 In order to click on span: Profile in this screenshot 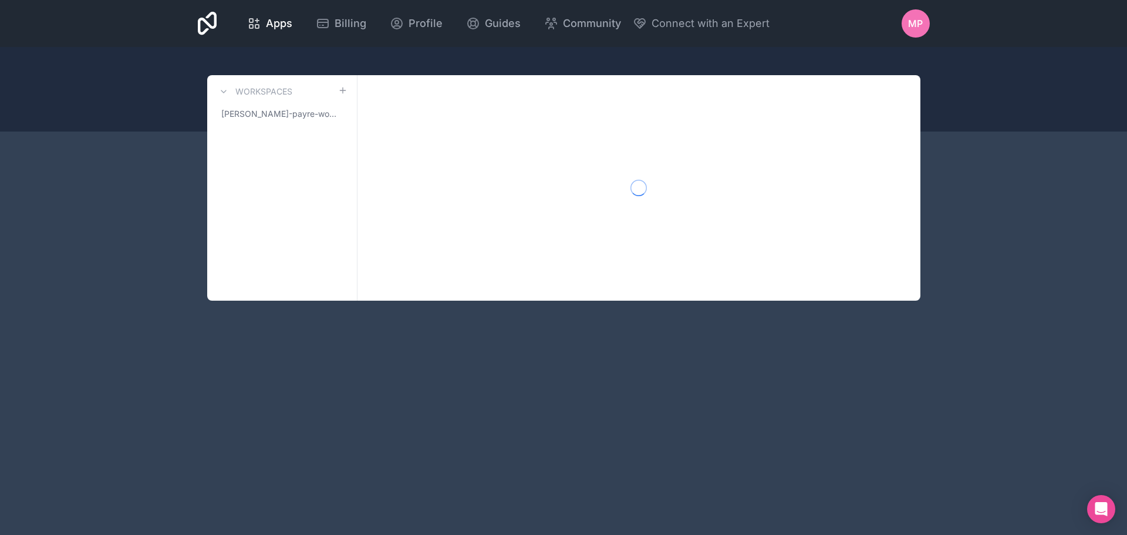, I will do `click(425, 23)`.